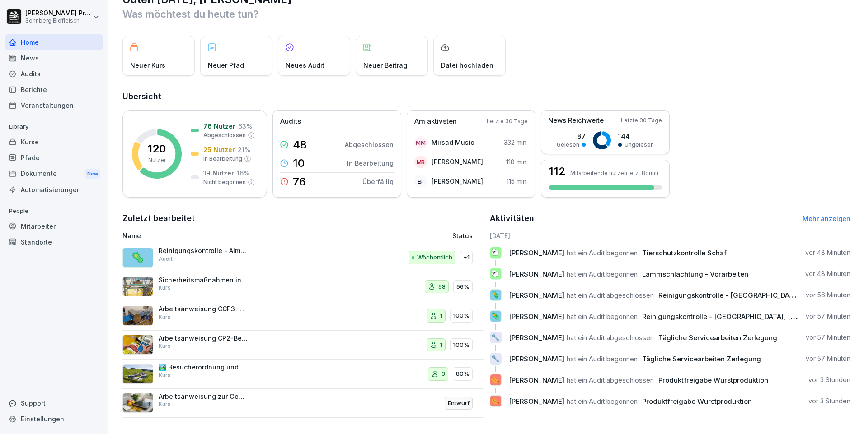  I want to click on p: vor 48 Minuten, so click(827, 253).